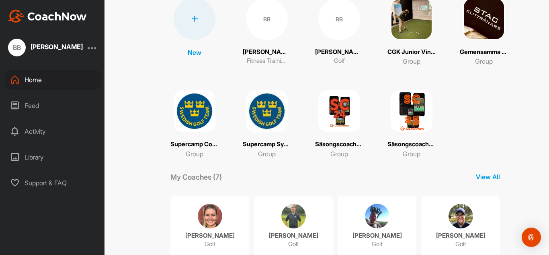 The width and height of the screenshot is (549, 255). What do you see at coordinates (47, 16) in the screenshot?
I see `img: CoachNow` at bounding box center [47, 16].